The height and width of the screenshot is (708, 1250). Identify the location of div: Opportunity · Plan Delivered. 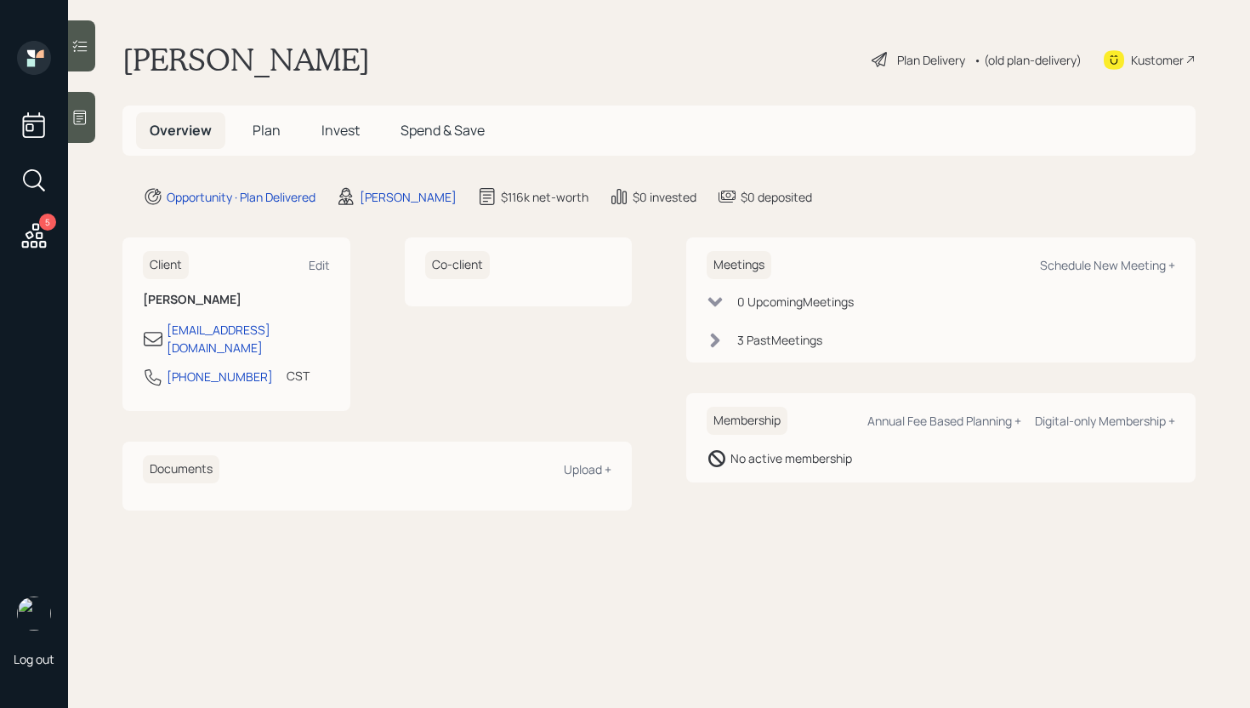
(241, 196).